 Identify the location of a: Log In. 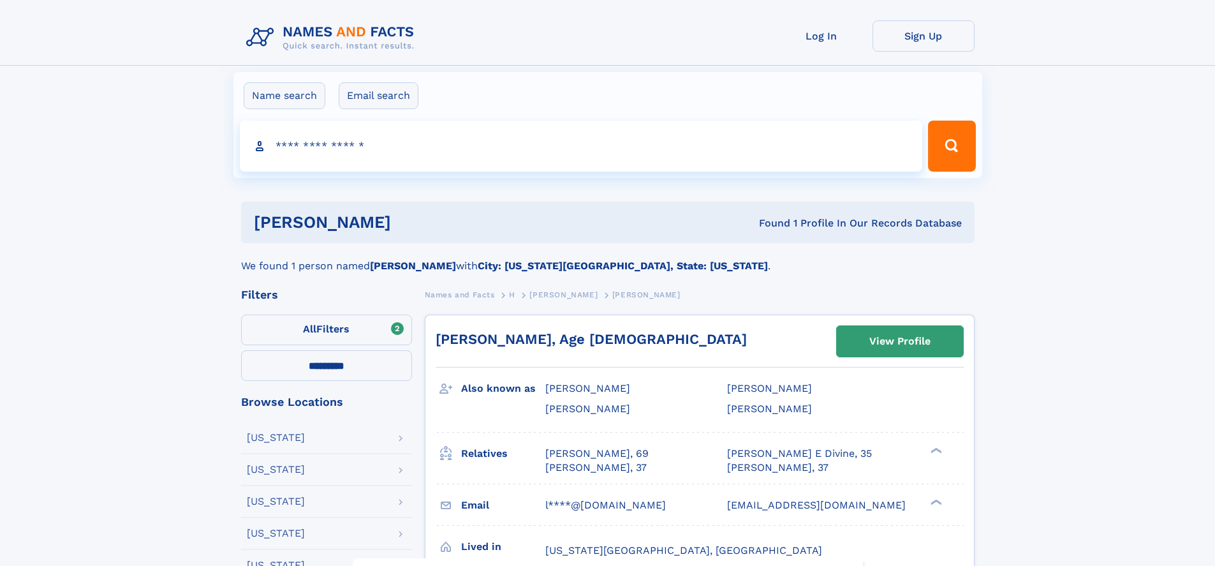
(821, 36).